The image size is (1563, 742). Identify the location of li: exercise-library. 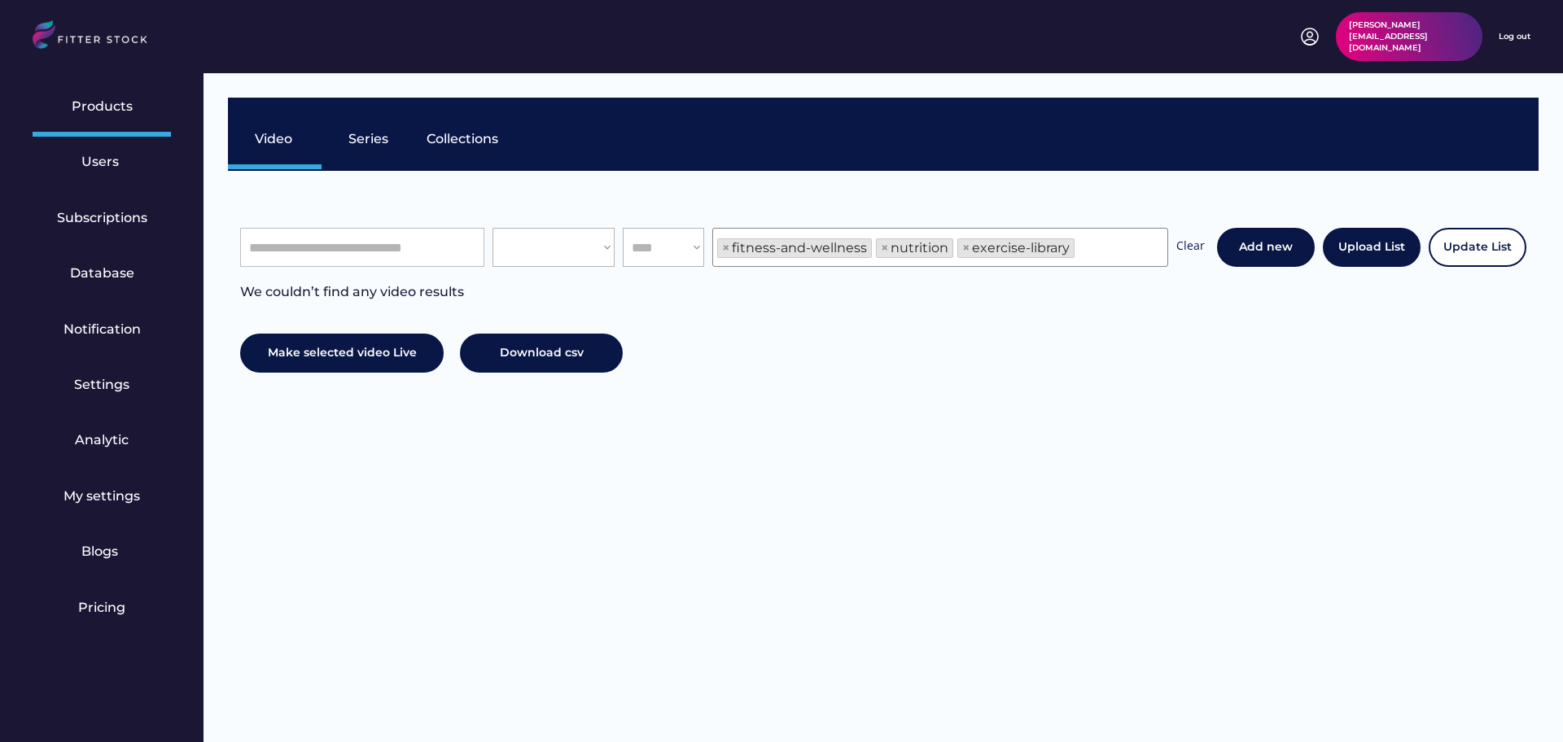
(1016, 248).